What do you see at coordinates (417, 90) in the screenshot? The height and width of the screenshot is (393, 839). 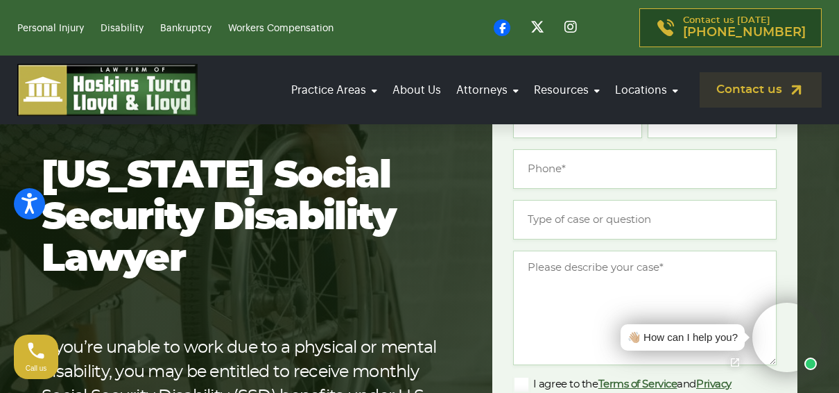 I see `a: About Us` at bounding box center [417, 90].